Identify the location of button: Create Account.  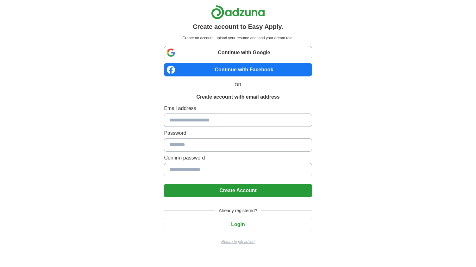
(238, 190).